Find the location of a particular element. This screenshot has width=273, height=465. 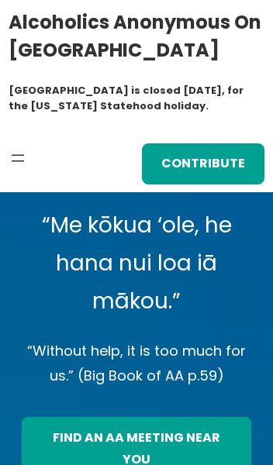

a: Contribute is located at coordinates (203, 163).